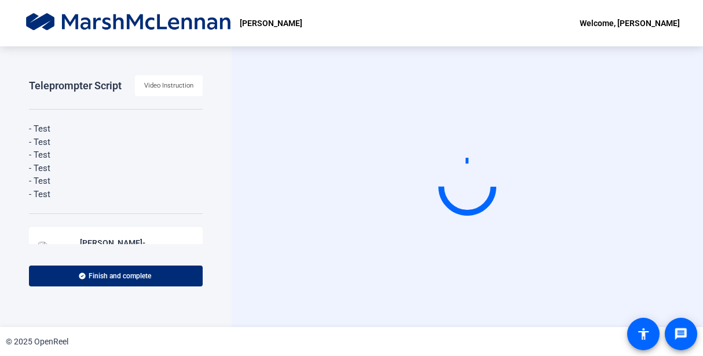  Describe the element at coordinates (169, 86) in the screenshot. I see `span: Video Instruction` at that location.